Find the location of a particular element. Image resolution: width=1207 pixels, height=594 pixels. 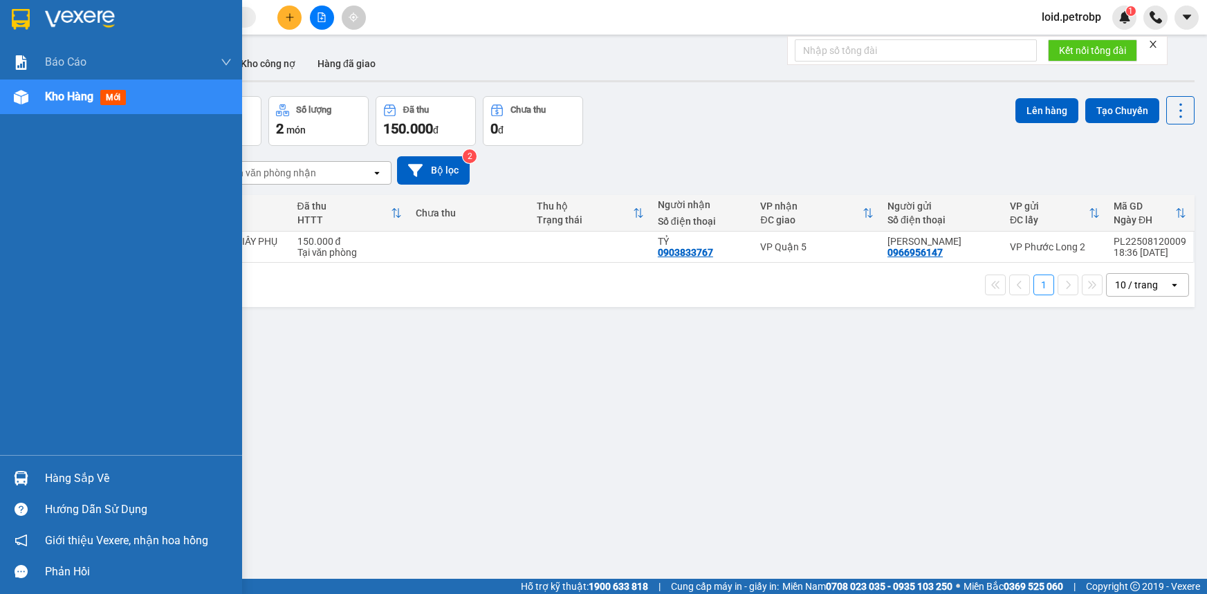

div: 10 / trang is located at coordinates (1137, 285).